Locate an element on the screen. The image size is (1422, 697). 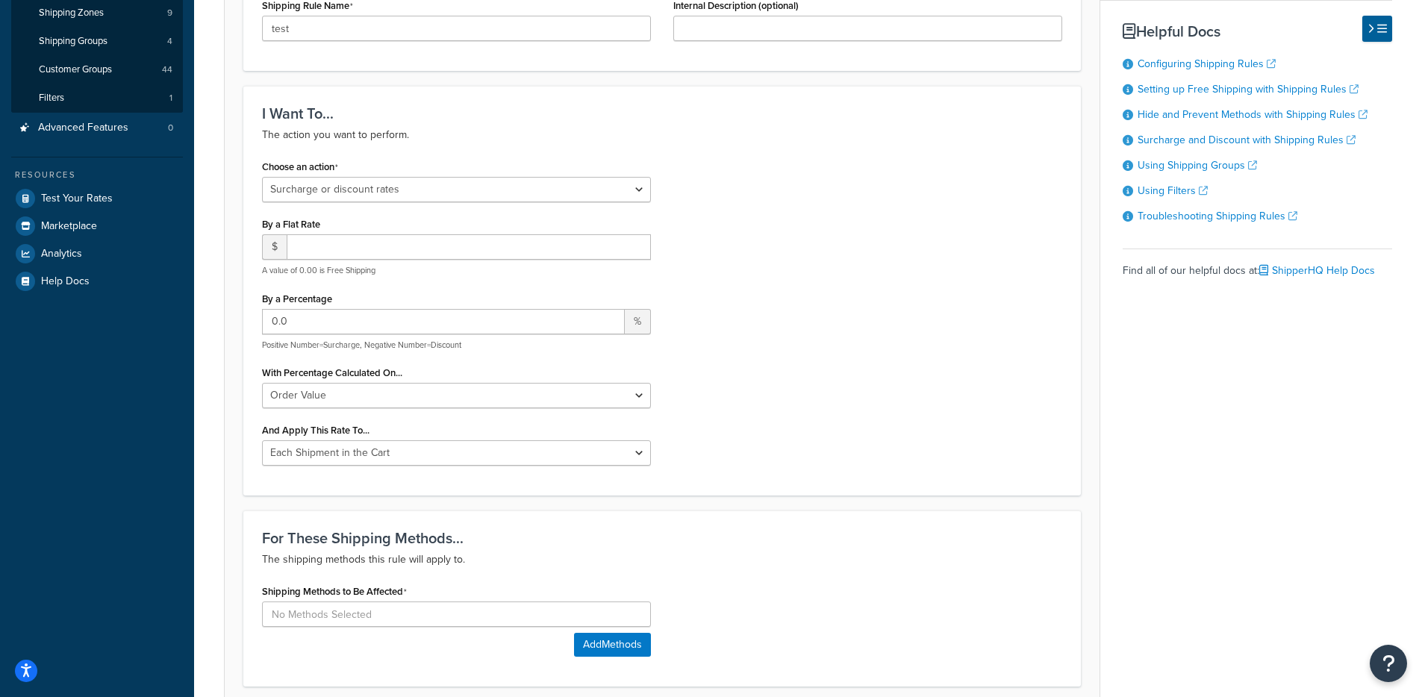
a: Customer Groups44 is located at coordinates (97, 69).